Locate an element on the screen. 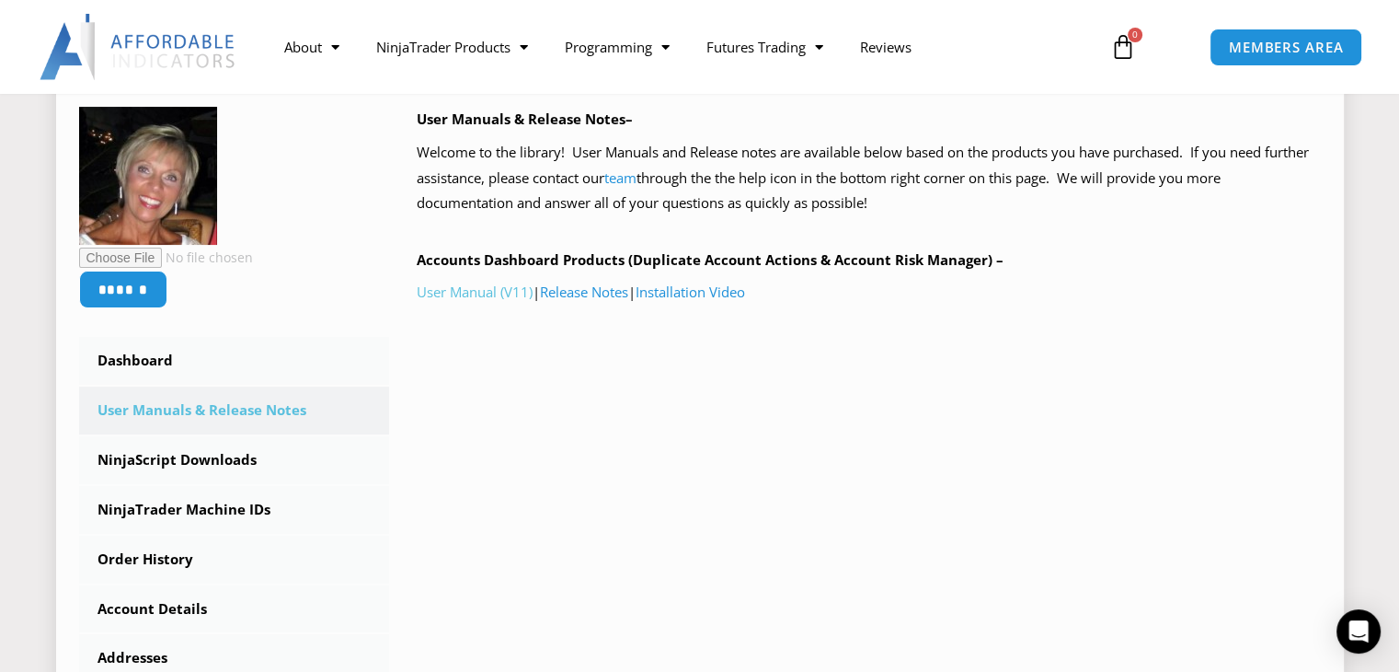 The image size is (1399, 672). img: LogoAI | Affordable Indicators – NinjaTrader is located at coordinates (138, 47).